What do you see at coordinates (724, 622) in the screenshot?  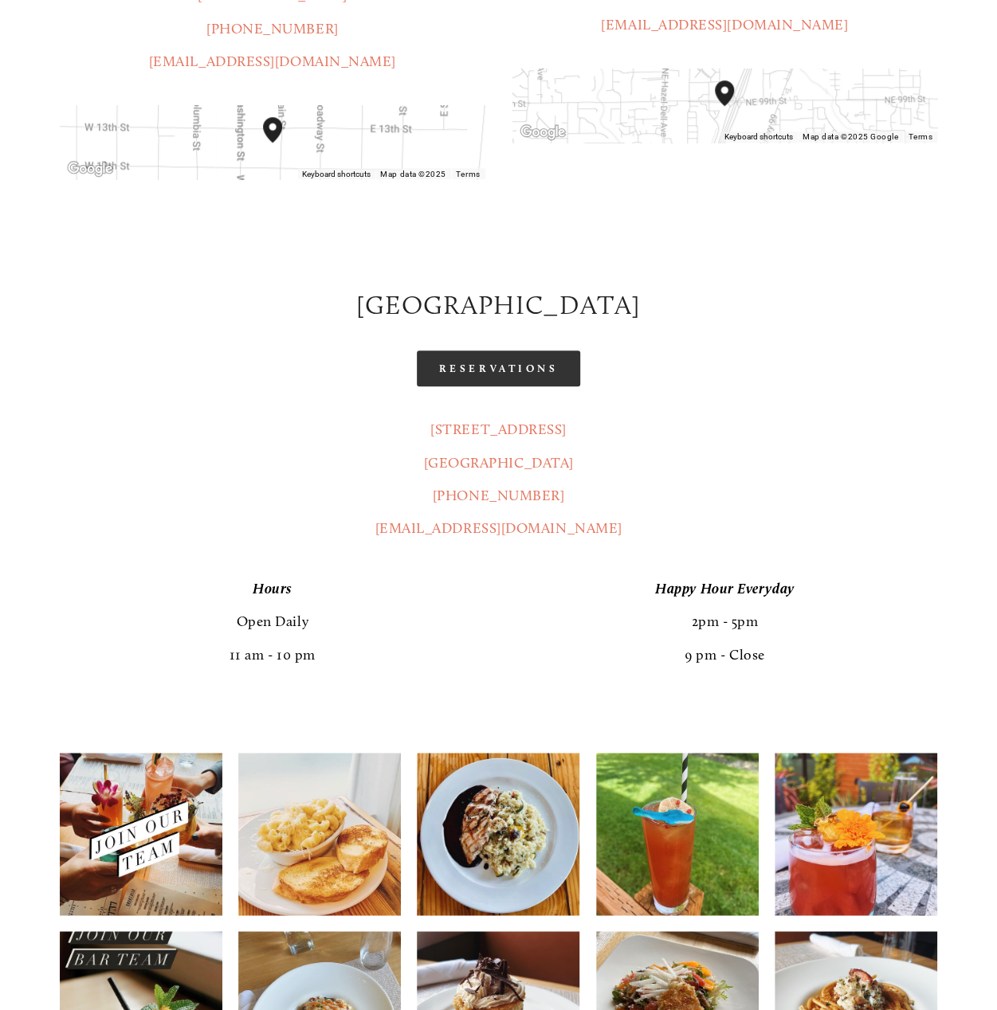 I see `p: 2pm - 5pm 9 pm - Close` at bounding box center [724, 622].